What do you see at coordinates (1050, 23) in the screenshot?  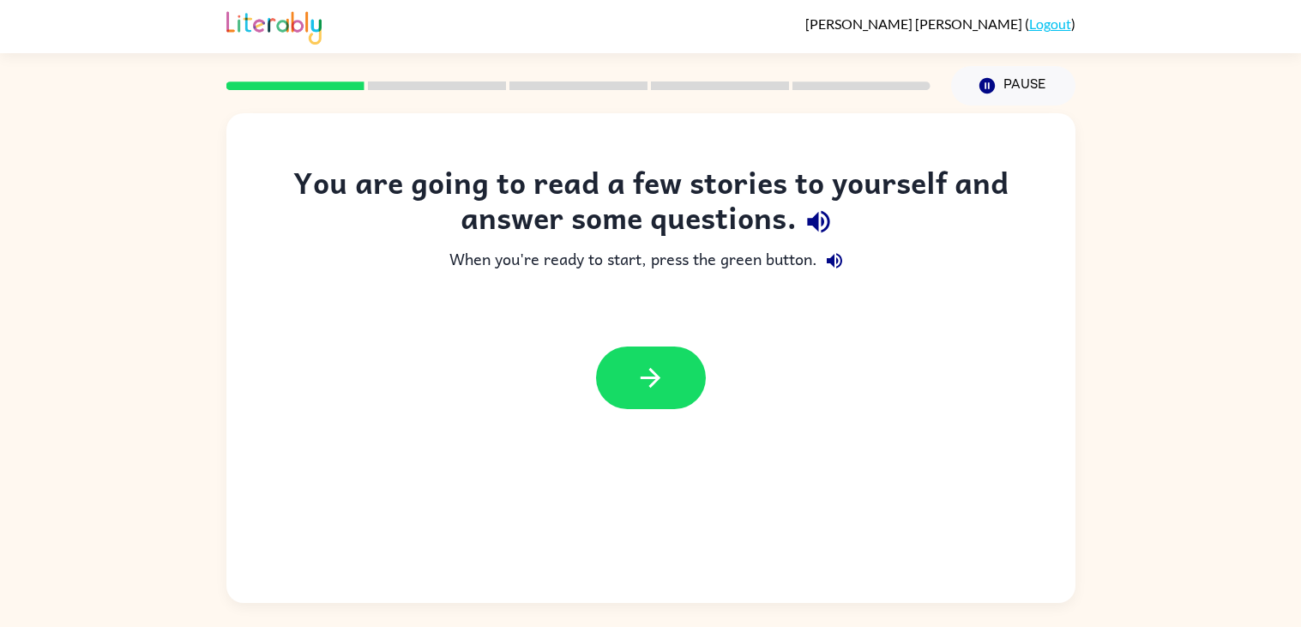 I see `a: Logout` at bounding box center [1050, 23].